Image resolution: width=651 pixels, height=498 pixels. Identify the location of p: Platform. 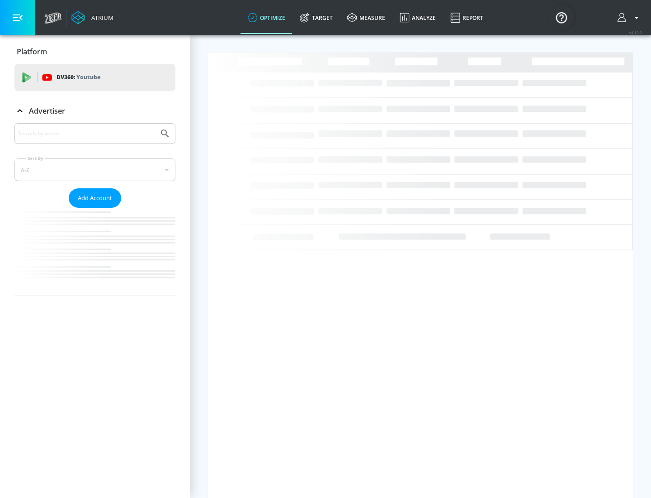
(32, 52).